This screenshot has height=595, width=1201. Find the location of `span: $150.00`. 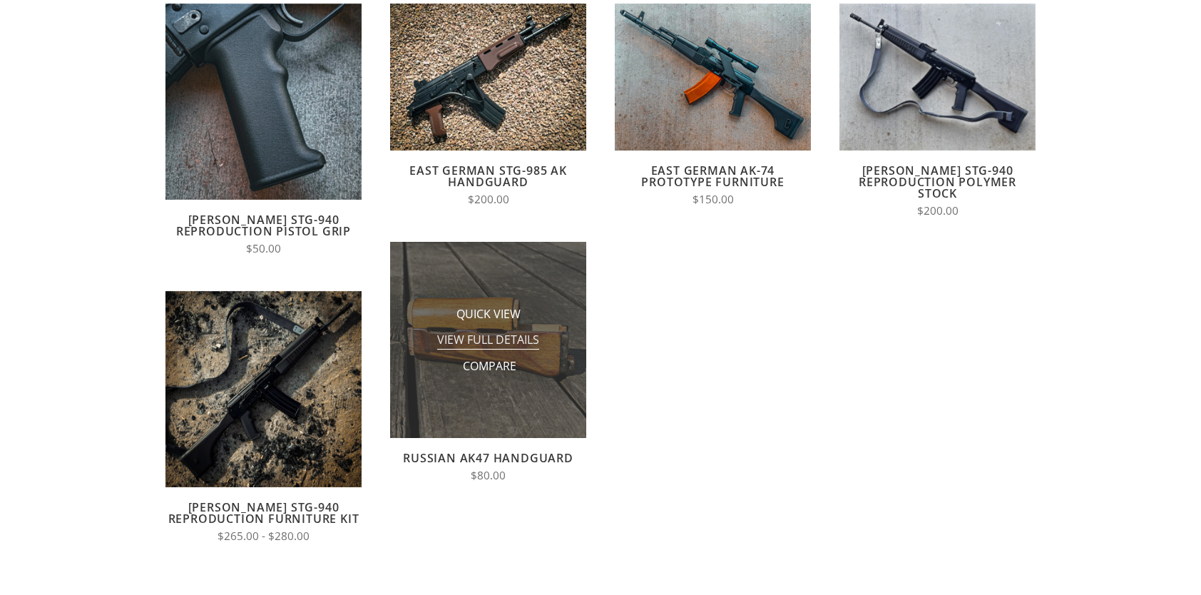

span: $150.00 is located at coordinates (713, 199).